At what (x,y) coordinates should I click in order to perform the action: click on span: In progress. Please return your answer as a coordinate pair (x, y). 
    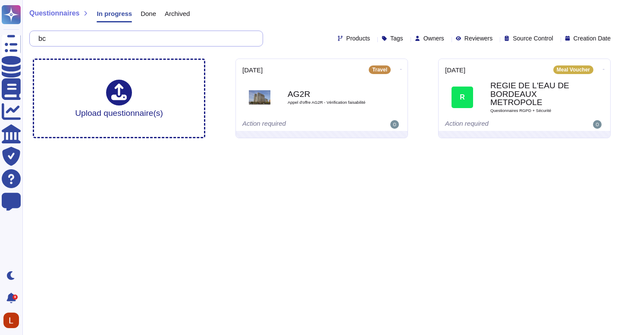
    Looking at the image, I should click on (114, 13).